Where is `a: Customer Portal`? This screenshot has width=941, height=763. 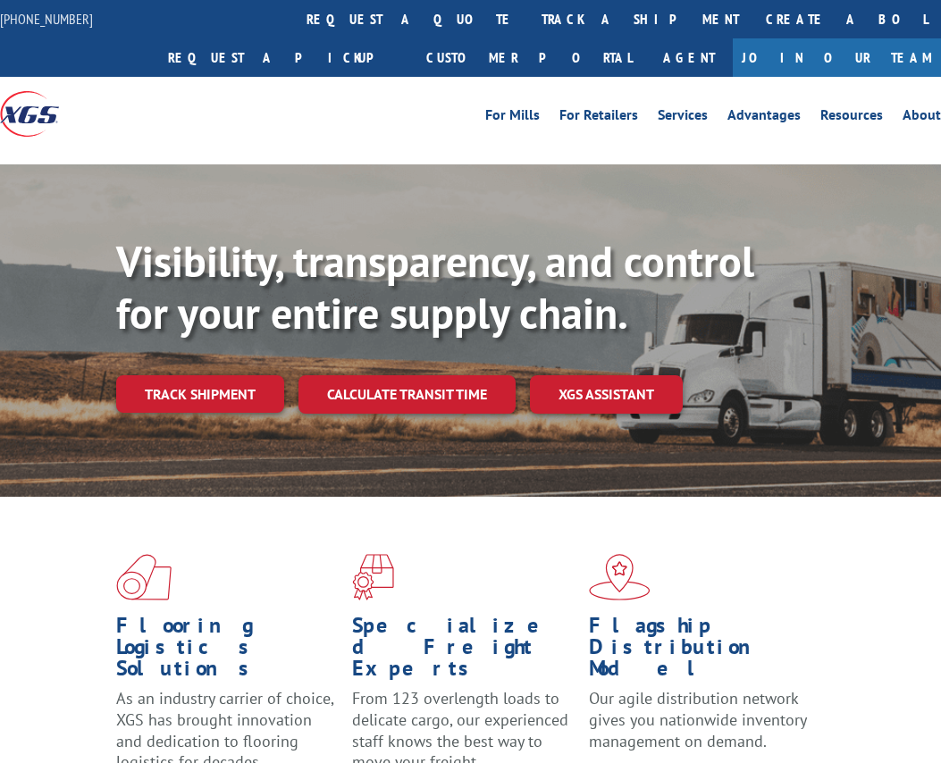 a: Customer Portal is located at coordinates (529, 57).